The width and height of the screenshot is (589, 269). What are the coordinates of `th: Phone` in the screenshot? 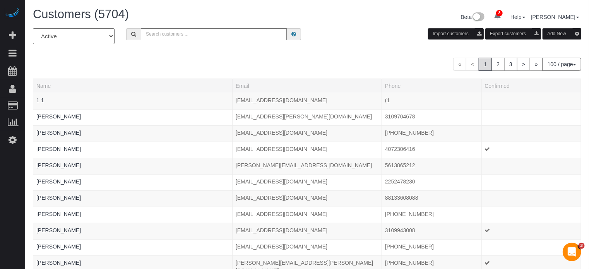 It's located at (431, 85).